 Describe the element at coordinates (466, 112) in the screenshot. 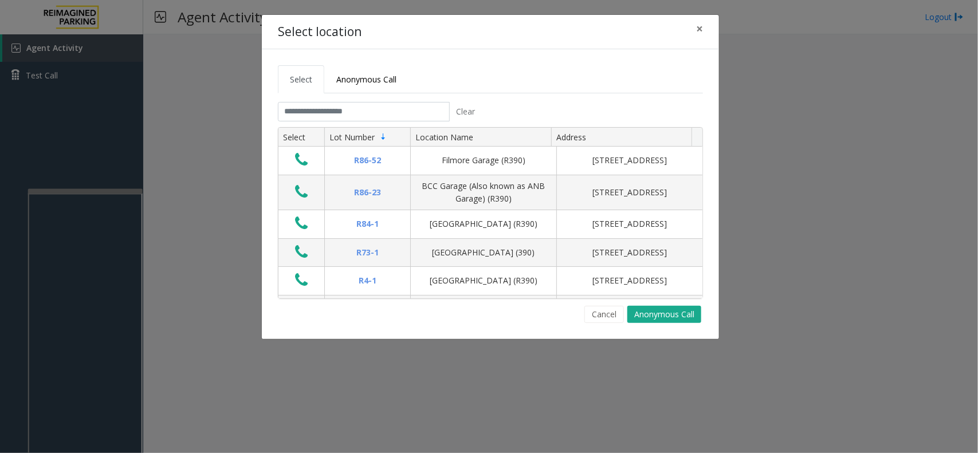

I see `button: Clear` at that location.